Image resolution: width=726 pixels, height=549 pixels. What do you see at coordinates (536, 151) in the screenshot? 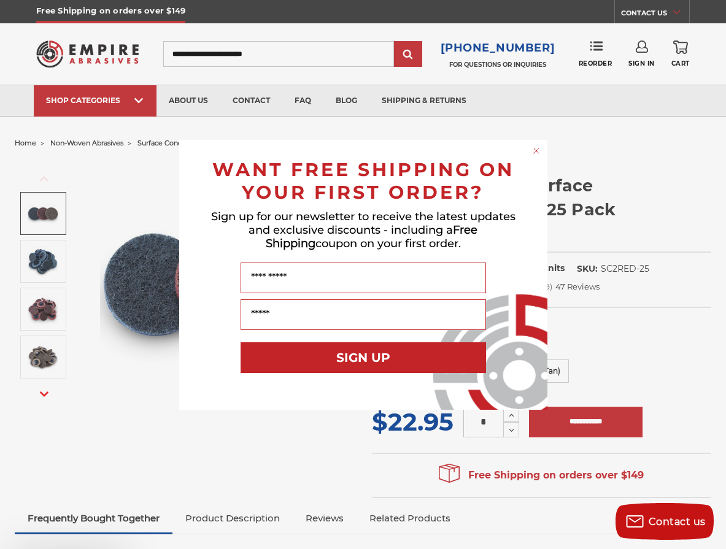
I see `button: Close dialog` at bounding box center [536, 151].